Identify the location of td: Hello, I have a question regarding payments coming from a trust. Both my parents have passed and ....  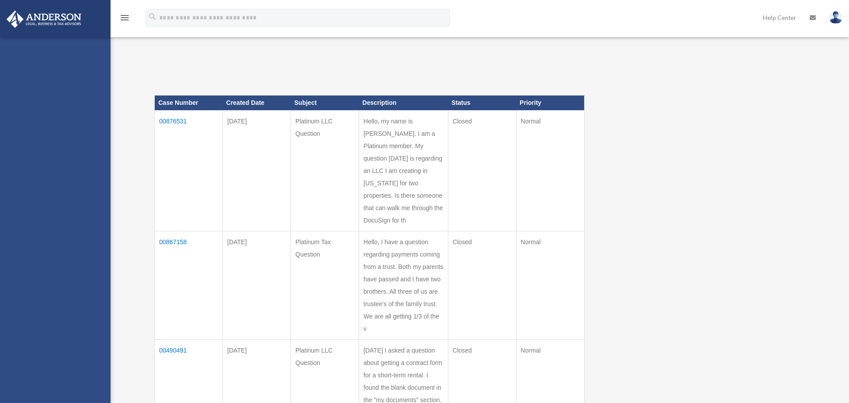
(404, 285).